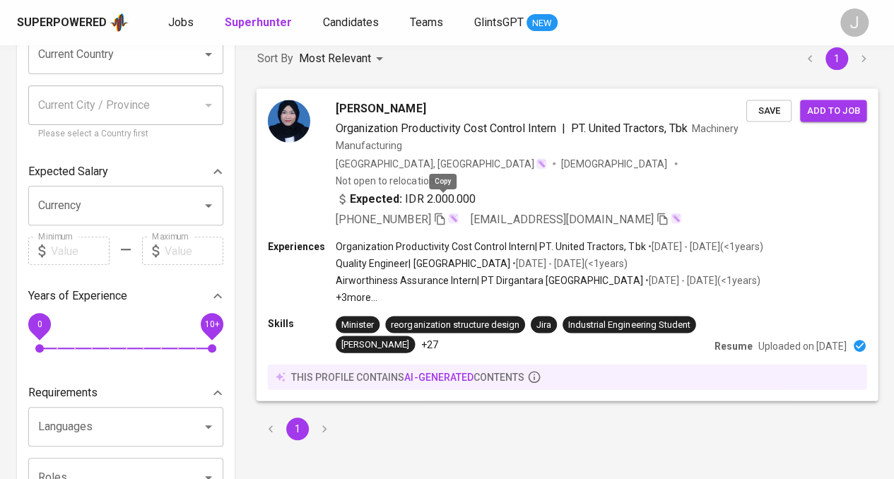 This screenshot has width=894, height=479. What do you see at coordinates (543, 324) in the screenshot?
I see `div: Jira` at bounding box center [543, 324].